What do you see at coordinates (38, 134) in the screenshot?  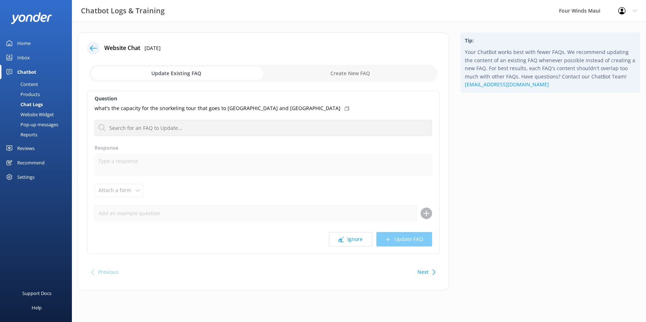 I see `a: Reports` at bounding box center [38, 134].